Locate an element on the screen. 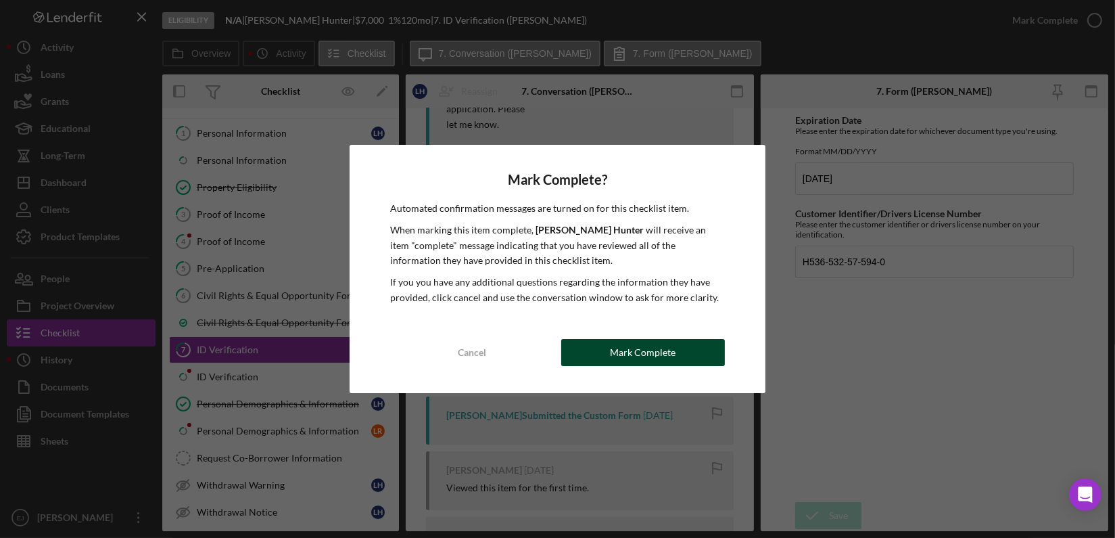 Image resolution: width=1115 pixels, height=538 pixels. p: If you you have any additional questions regarding the information they have provided, click canc... is located at coordinates (557, 289).